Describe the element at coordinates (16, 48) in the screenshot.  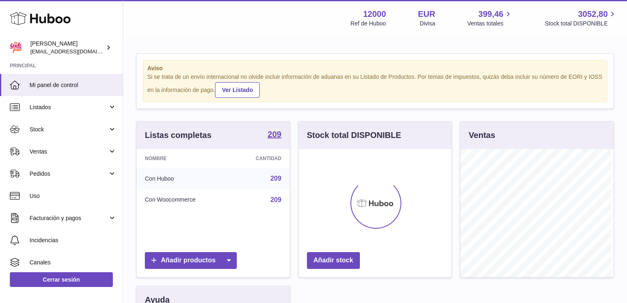
I see `img: mar@ensuelofirme.com` at that location.